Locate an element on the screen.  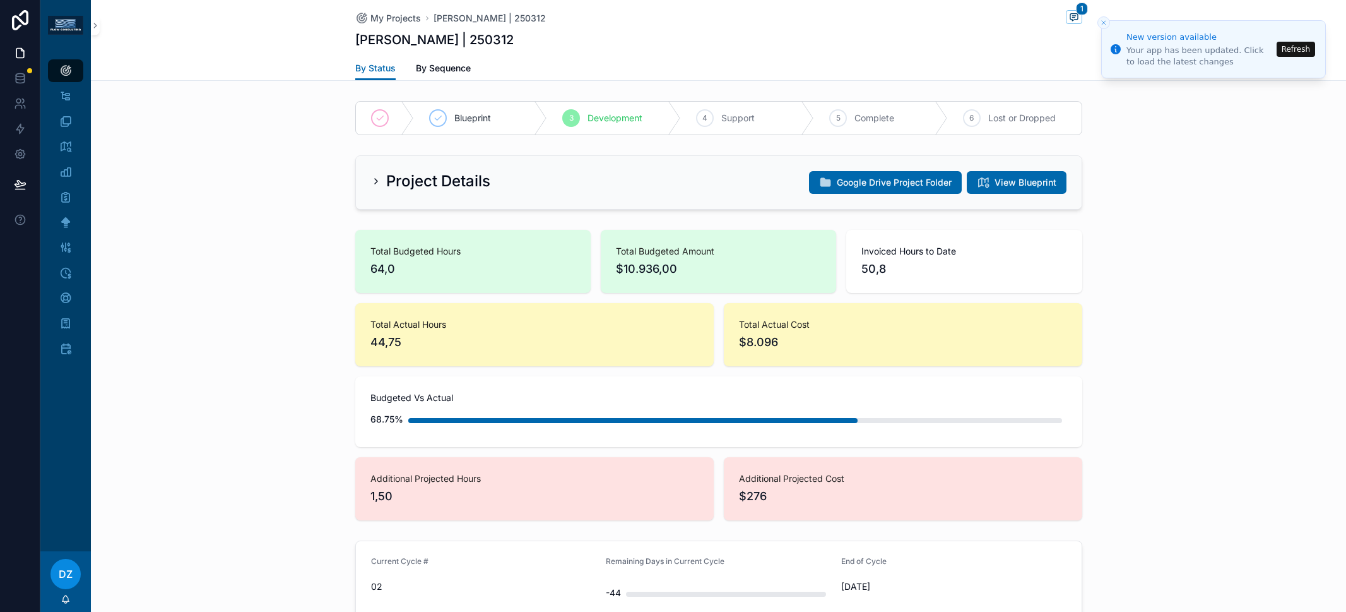
div: scrollable content is located at coordinates (66, 300).